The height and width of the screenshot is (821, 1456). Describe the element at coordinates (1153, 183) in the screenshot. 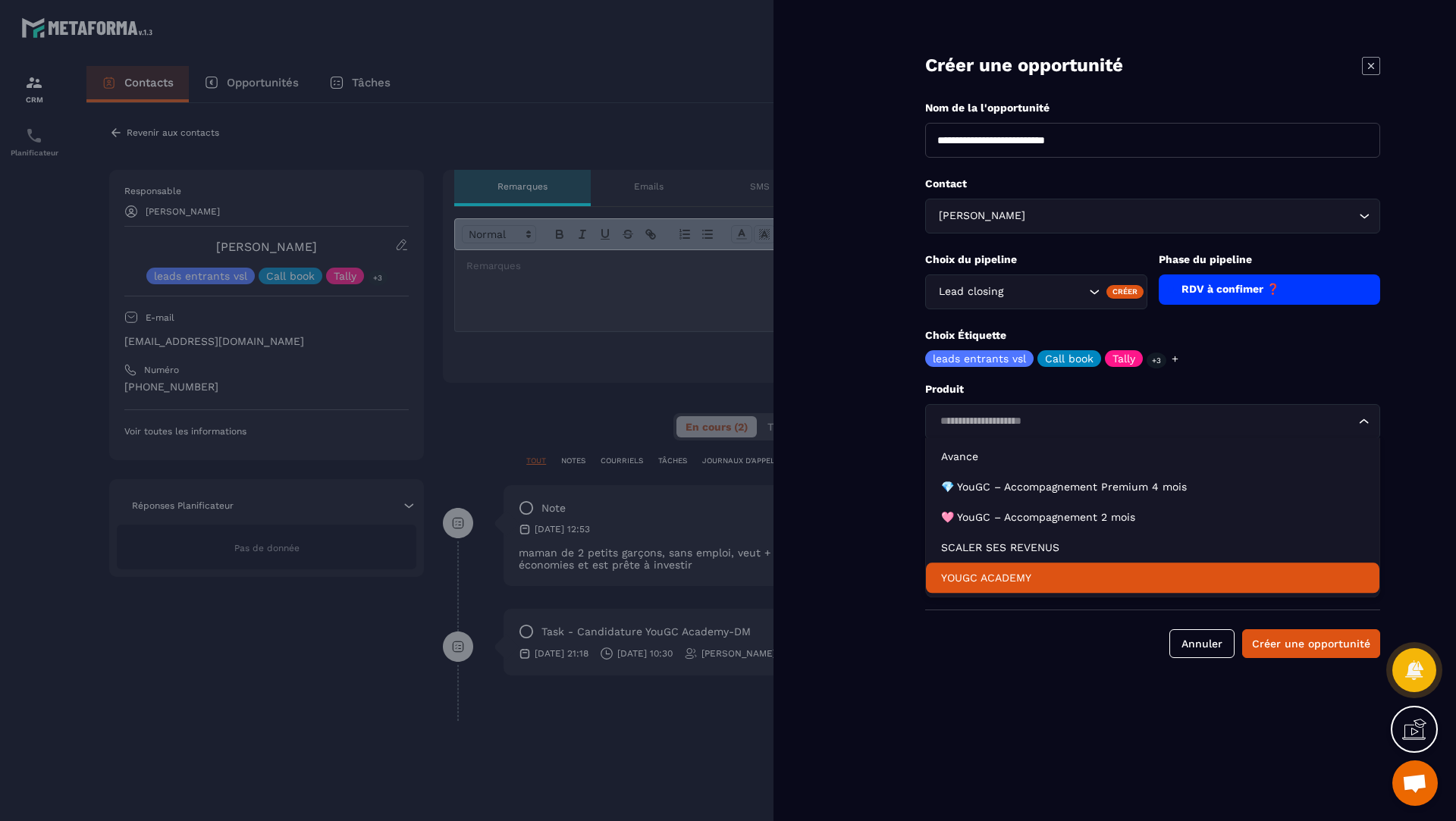

I see `p: Contact` at that location.